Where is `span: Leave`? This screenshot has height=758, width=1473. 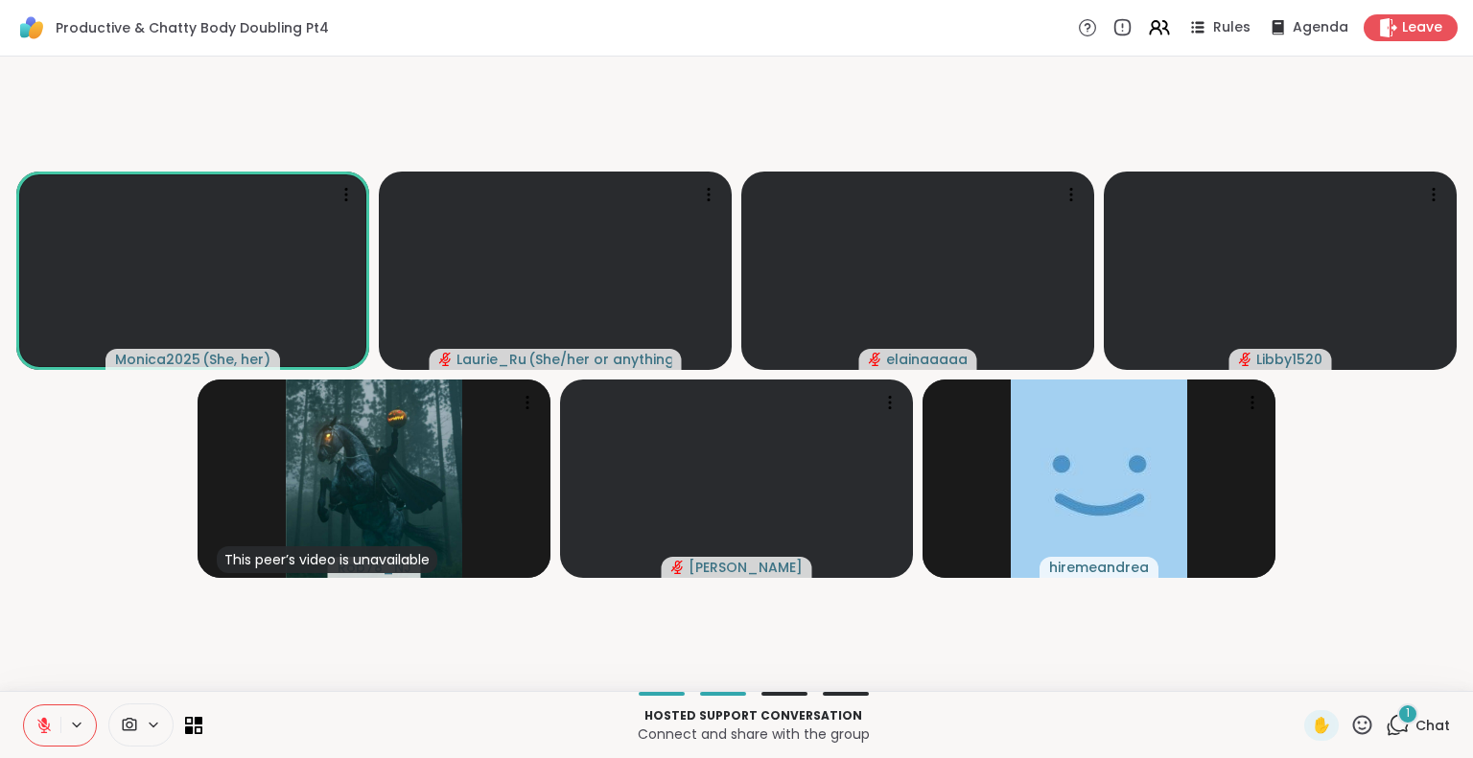
span: Leave is located at coordinates (1422, 28).